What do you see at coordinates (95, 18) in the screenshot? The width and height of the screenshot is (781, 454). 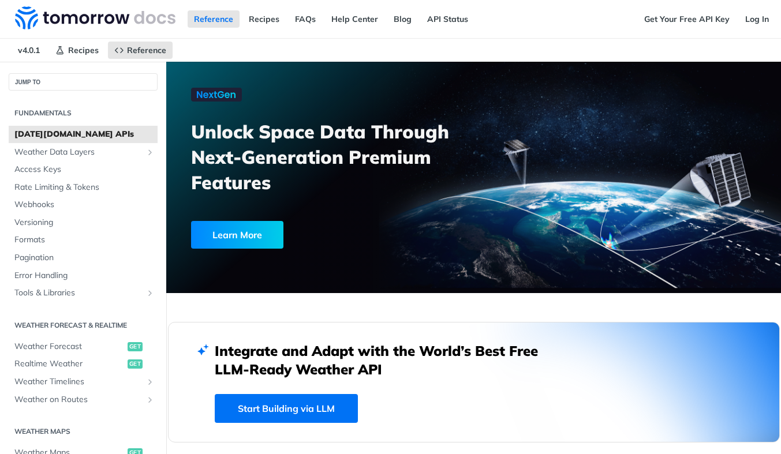 I see `img: Tomorrow.io Weather API Docs` at bounding box center [95, 18].